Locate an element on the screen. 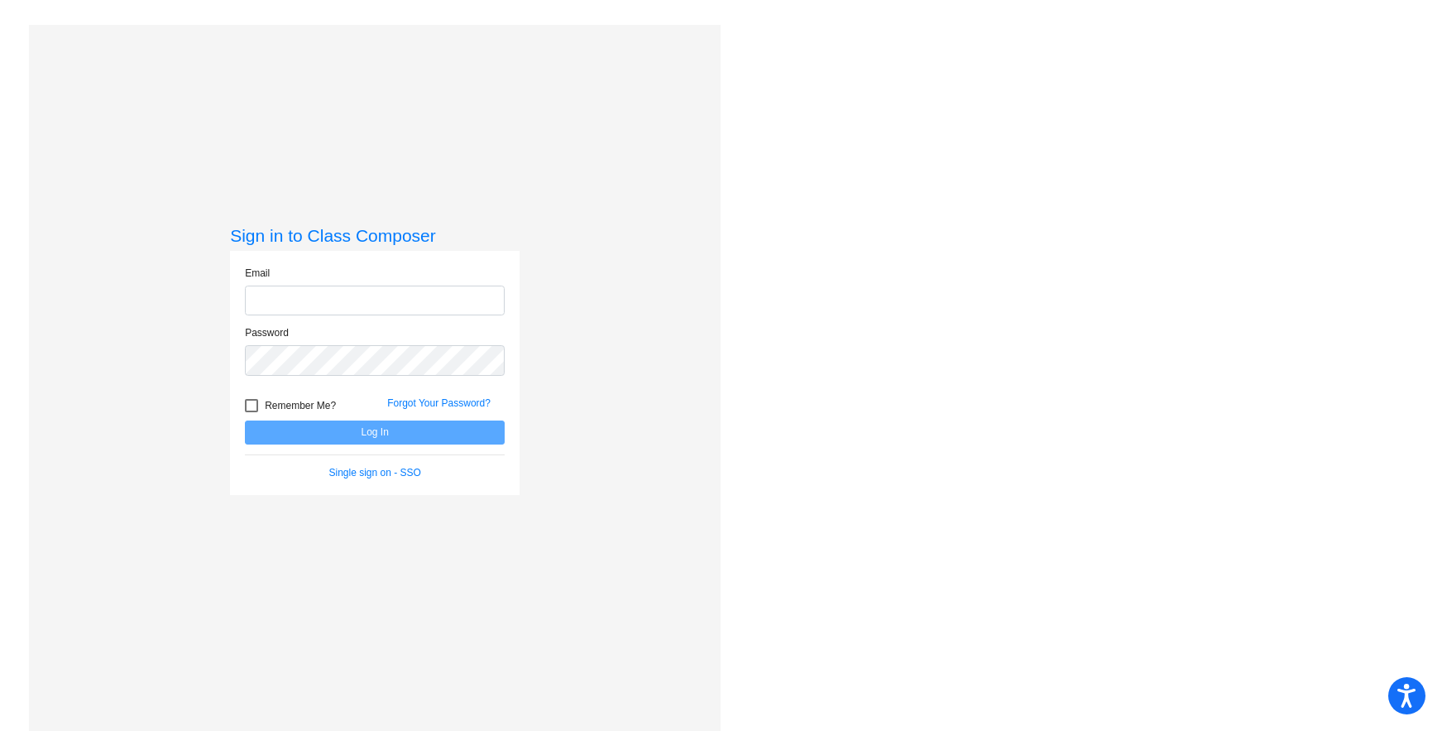 The image size is (1442, 731). button: Log In is located at coordinates (375, 432).